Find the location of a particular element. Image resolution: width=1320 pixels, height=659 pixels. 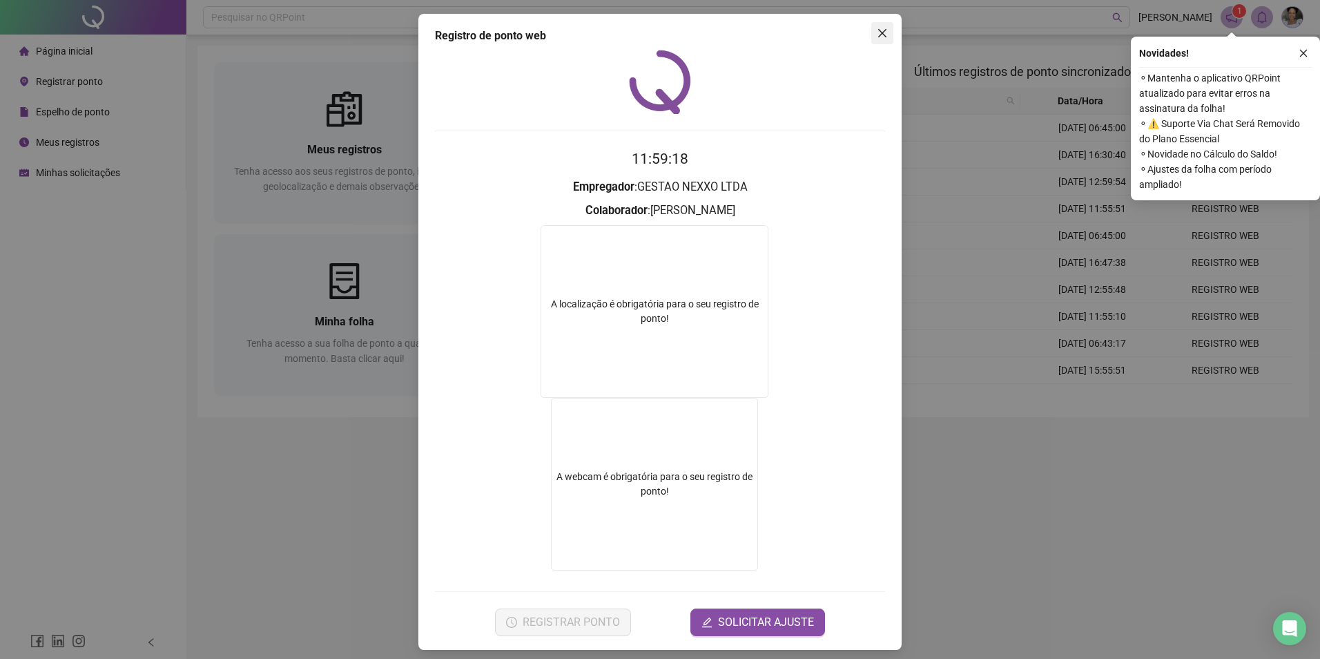

img: QRPoint is located at coordinates (660, 81).